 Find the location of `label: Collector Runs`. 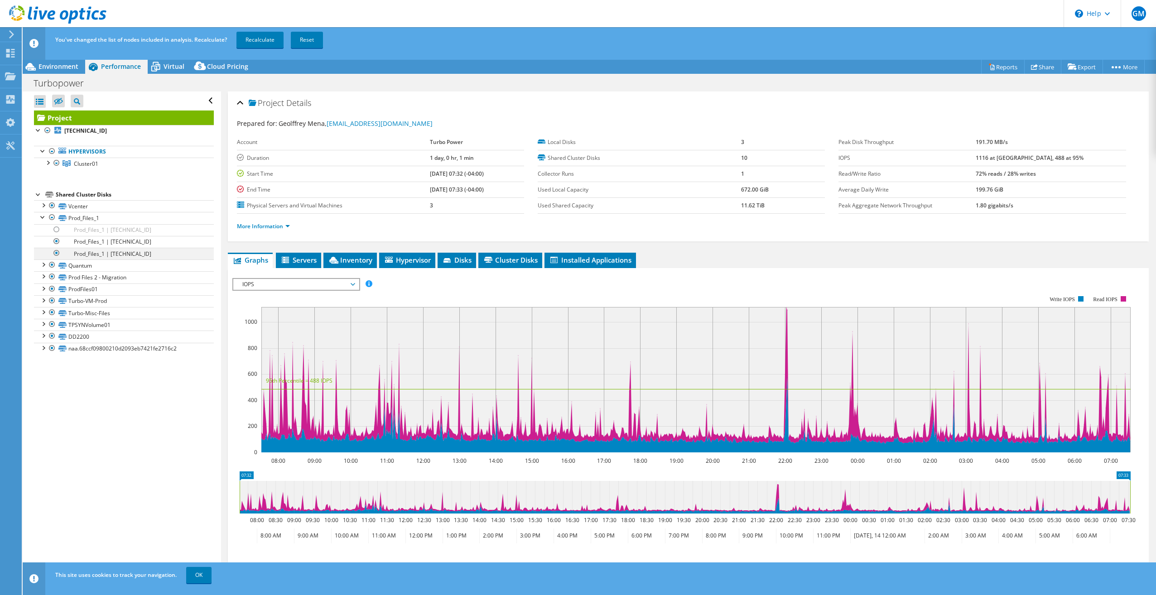

label: Collector Runs is located at coordinates (639, 174).